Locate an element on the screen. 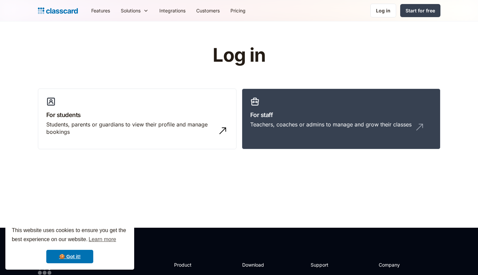 Image resolution: width=478 pixels, height=275 pixels. a: For studentsStudents, parents or guardians to view their profile and manage bookings is located at coordinates (137, 119).